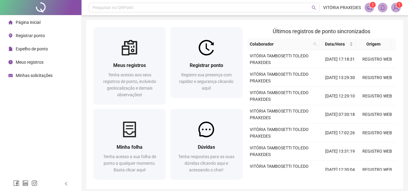  What do you see at coordinates (280, 44) in the screenshot?
I see `span: Colaborador` at bounding box center [280, 44].